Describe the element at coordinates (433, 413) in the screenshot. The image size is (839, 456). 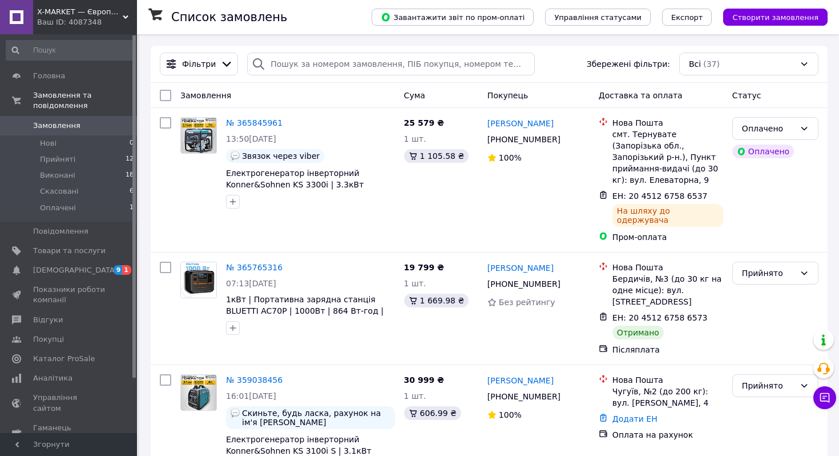
I see `div: 606.99 ₴` at that location.